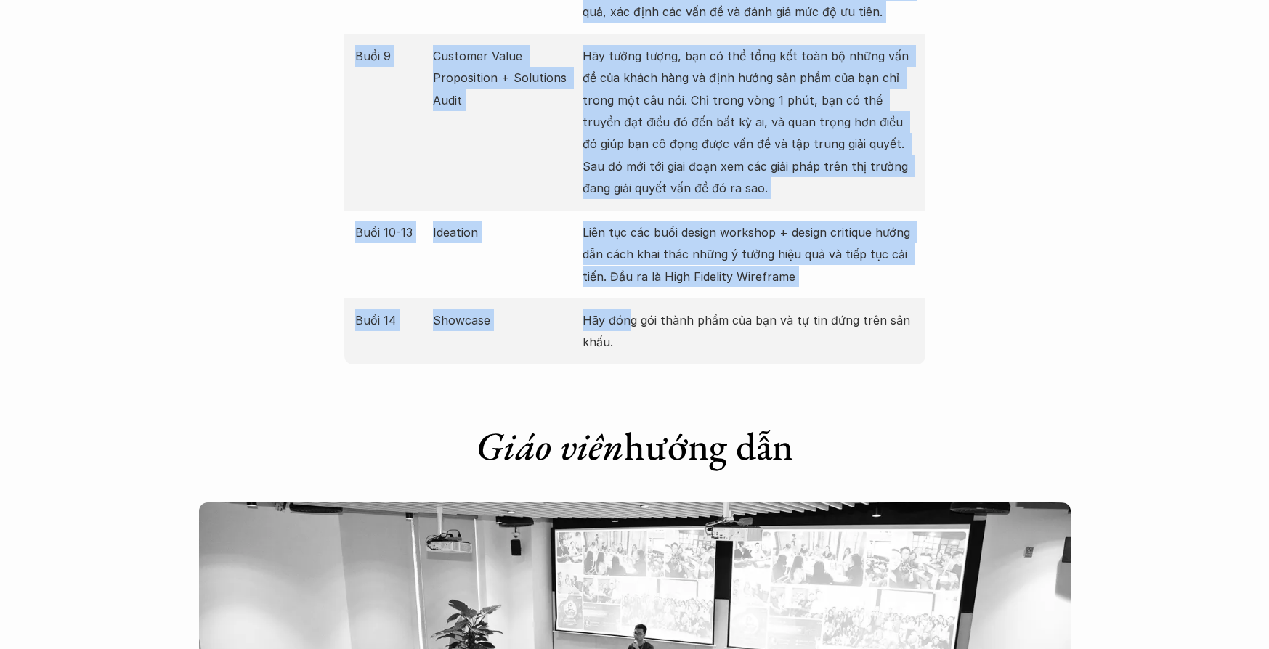 This screenshot has height=649, width=1269. What do you see at coordinates (550, 446) in the screenshot?
I see `em: Giáo viên` at bounding box center [550, 446].